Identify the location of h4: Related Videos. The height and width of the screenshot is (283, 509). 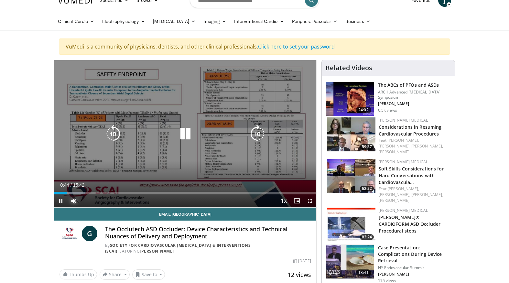
(349, 68).